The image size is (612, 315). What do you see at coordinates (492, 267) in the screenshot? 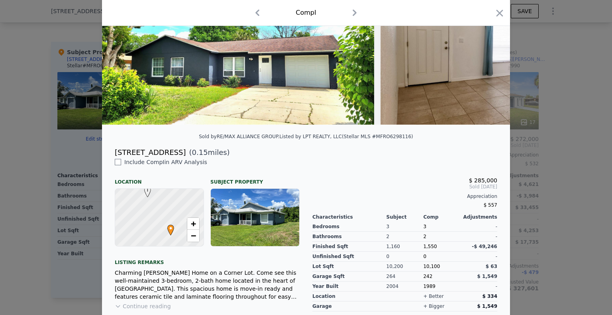
I see `span: $ 63` at bounding box center [492, 267].